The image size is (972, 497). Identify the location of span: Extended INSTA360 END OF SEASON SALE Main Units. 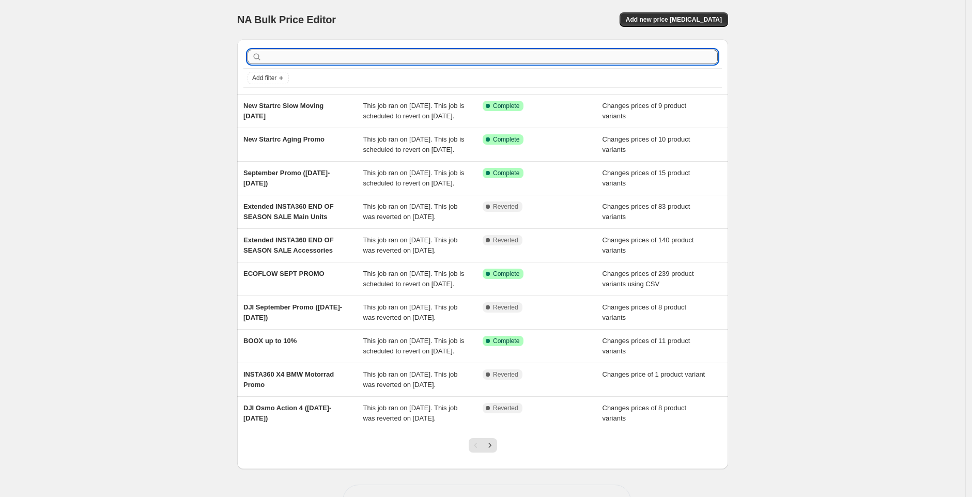
(288, 211).